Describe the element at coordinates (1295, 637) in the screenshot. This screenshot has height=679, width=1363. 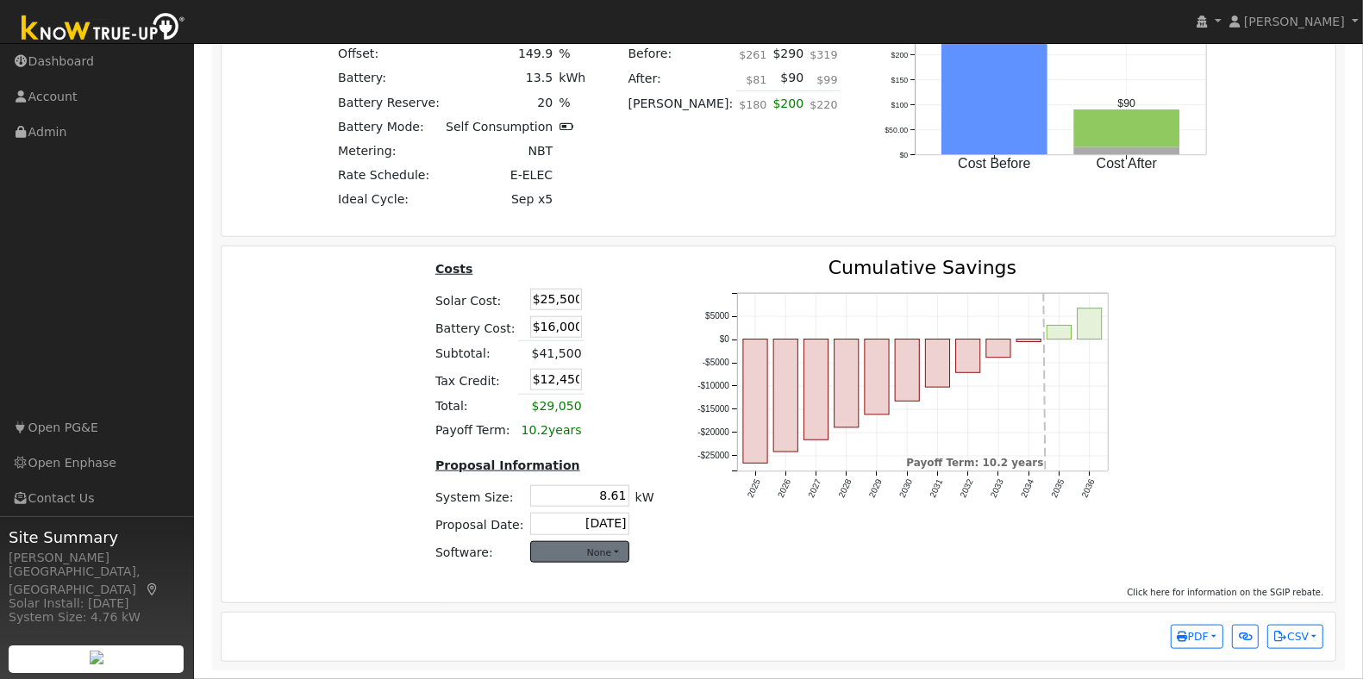
I see `button: CSV` at that location.